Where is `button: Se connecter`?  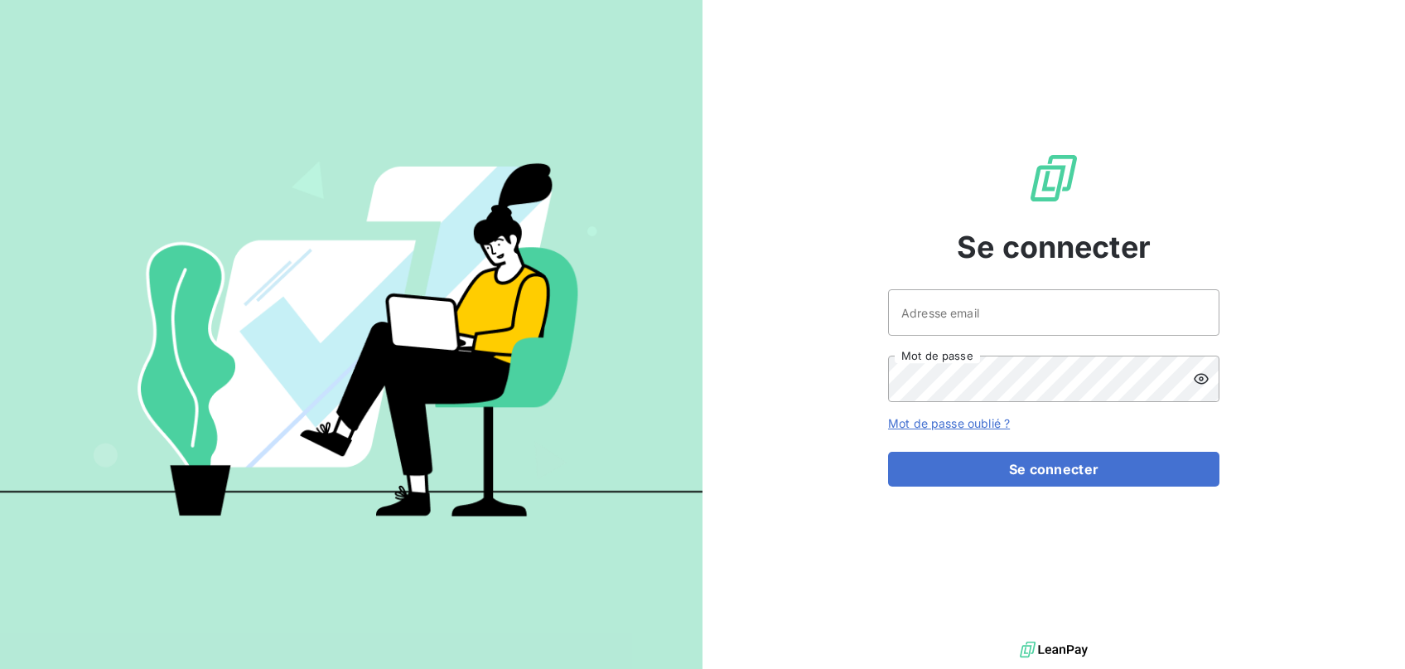 button: Se connecter is located at coordinates (1054, 469).